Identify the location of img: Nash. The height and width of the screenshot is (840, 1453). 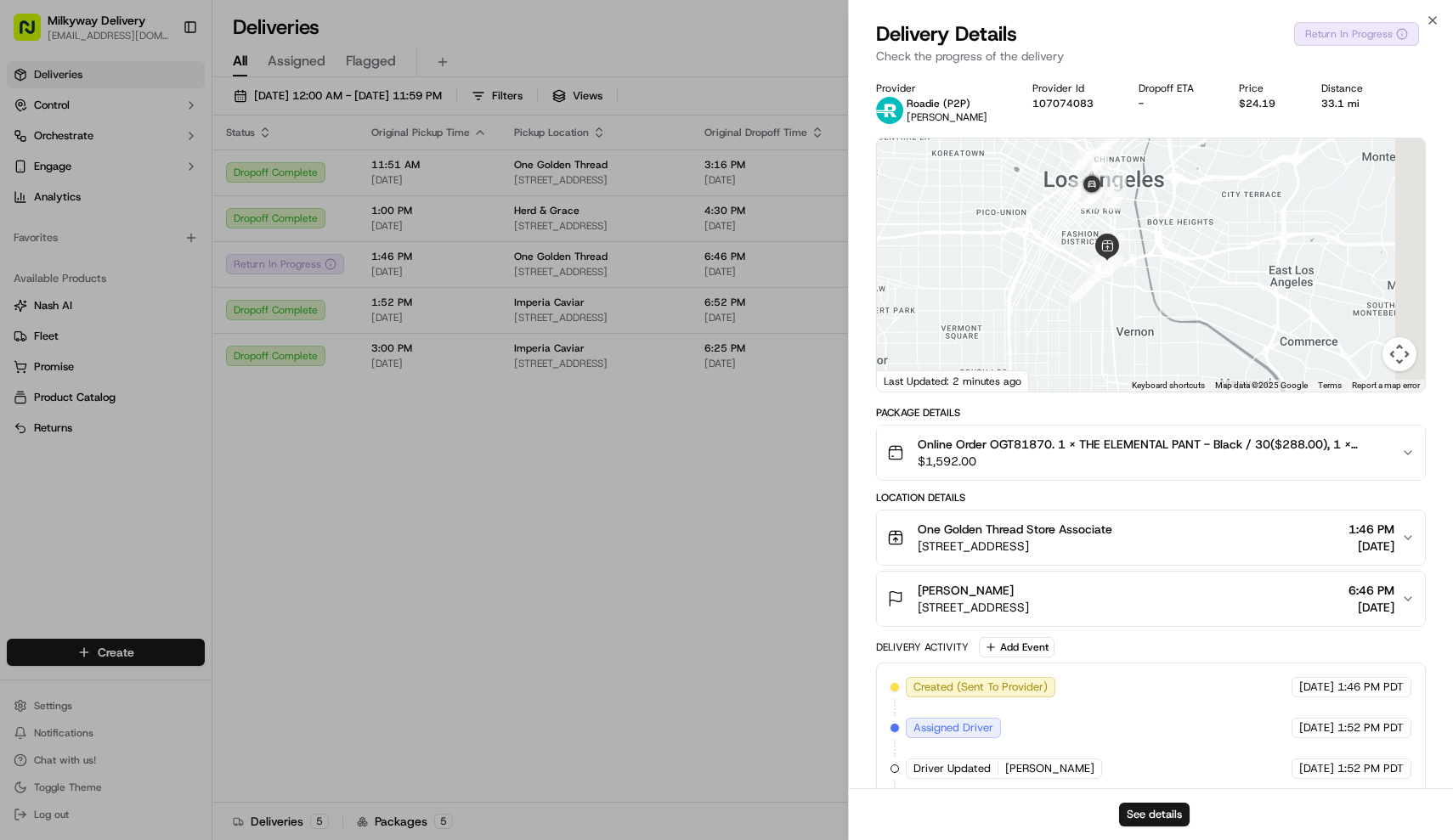
(34, 34).